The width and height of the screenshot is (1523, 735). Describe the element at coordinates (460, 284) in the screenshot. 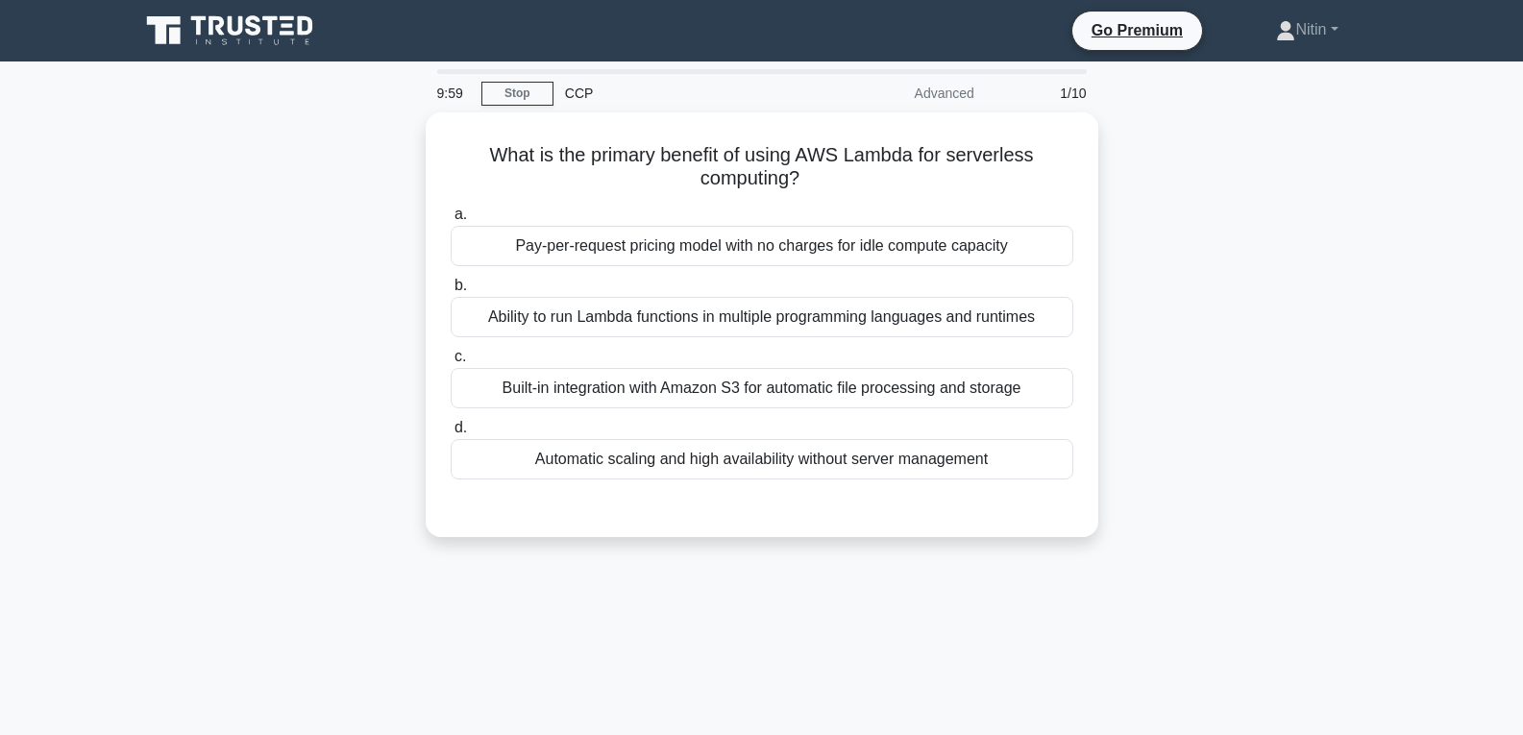

I see `span: b.` at that location.